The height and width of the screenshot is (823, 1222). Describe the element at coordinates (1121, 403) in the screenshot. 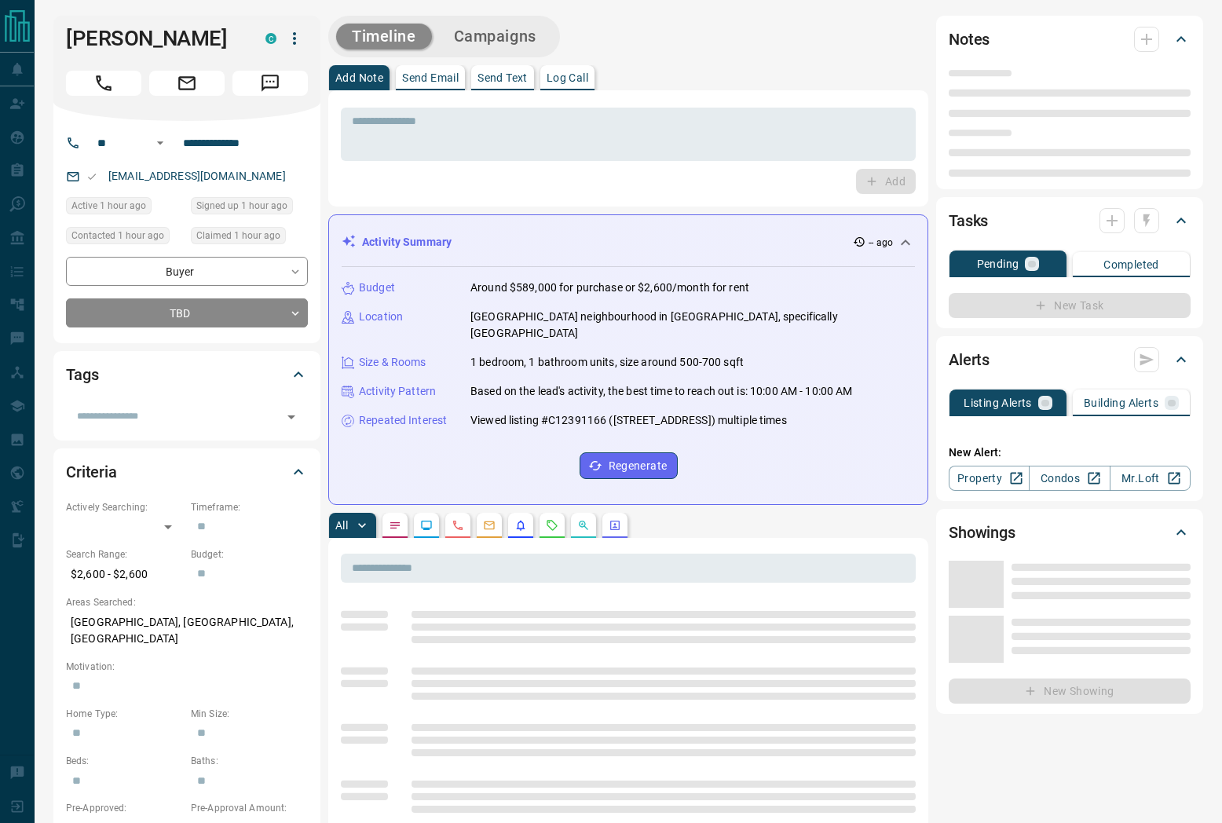

I see `p: Building Alerts` at that location.